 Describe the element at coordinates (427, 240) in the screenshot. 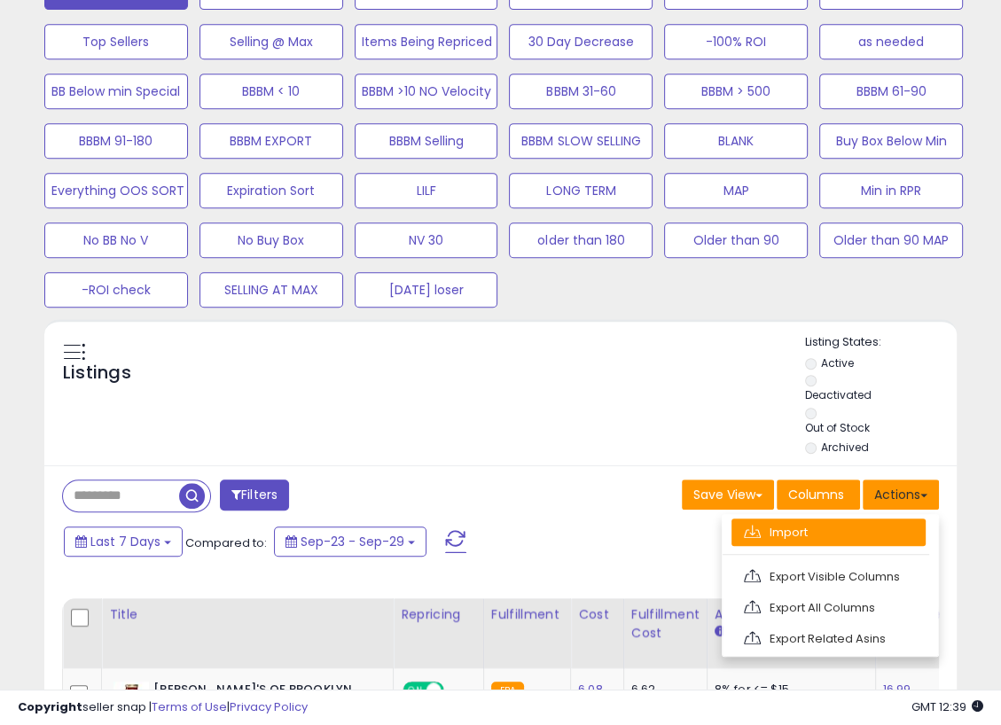

I see `button: NV 30` at that location.